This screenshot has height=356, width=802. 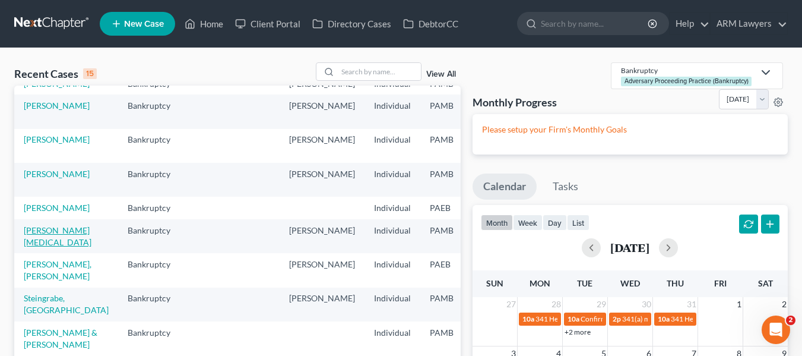 What do you see at coordinates (540, 283) in the screenshot?
I see `span: Mon` at bounding box center [540, 283].